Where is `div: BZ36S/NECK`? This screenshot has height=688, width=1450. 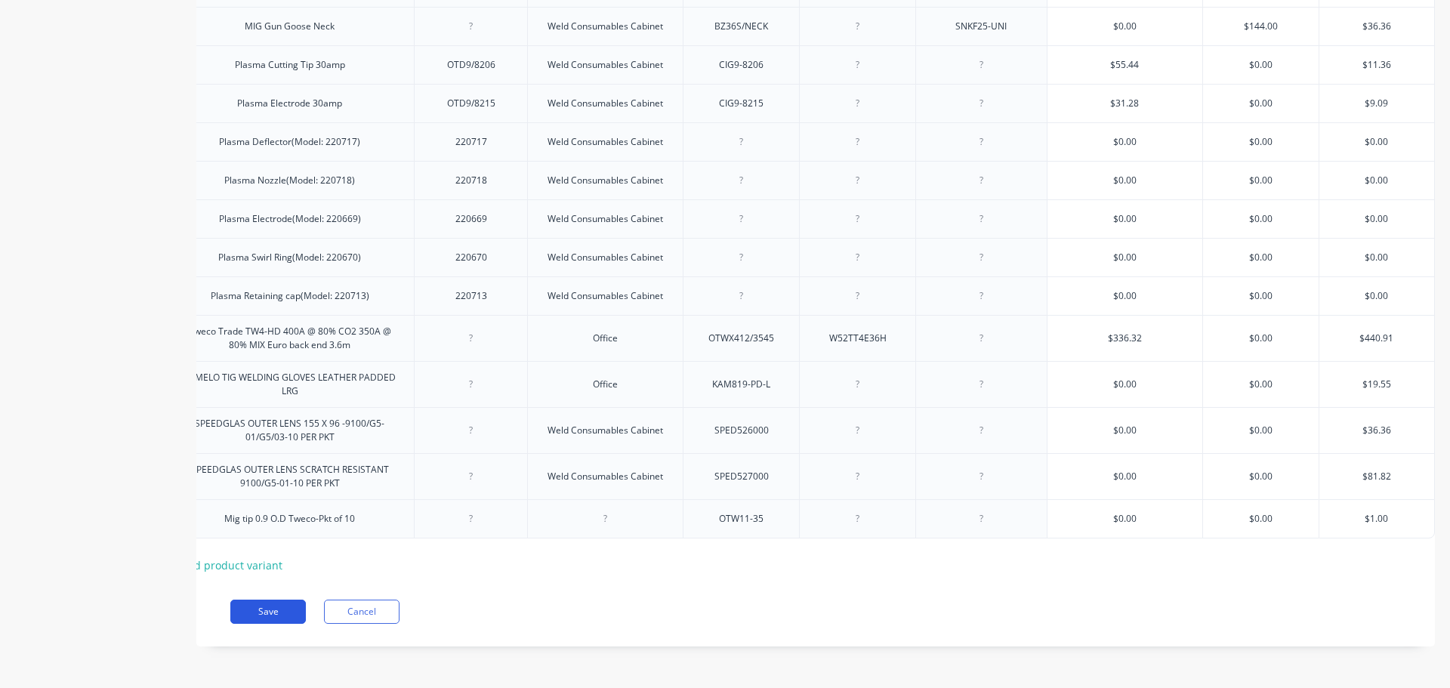
div: BZ36S/NECK is located at coordinates (741, 26).